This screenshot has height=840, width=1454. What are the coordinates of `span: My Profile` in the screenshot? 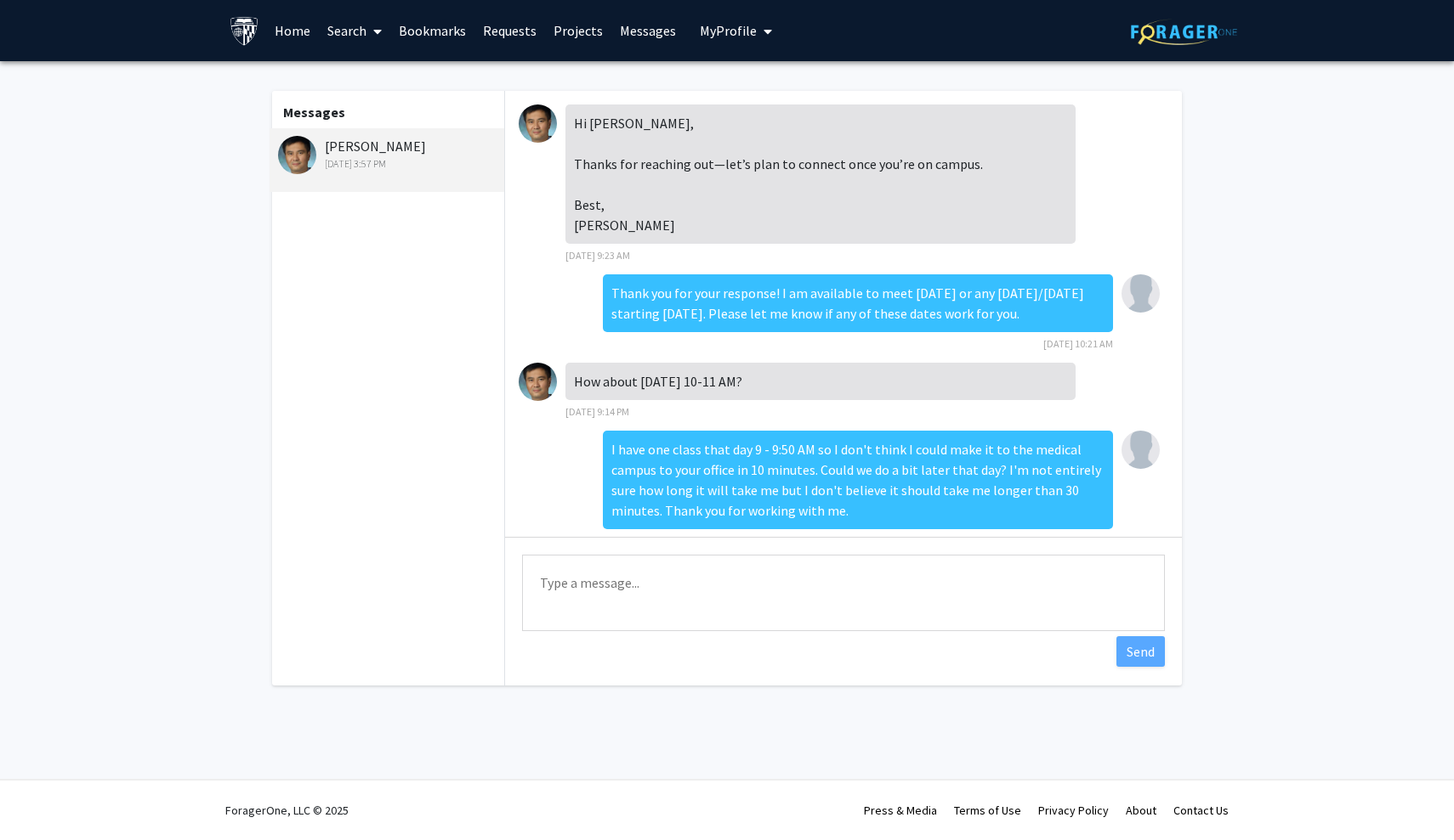 It's located at (727, 31).